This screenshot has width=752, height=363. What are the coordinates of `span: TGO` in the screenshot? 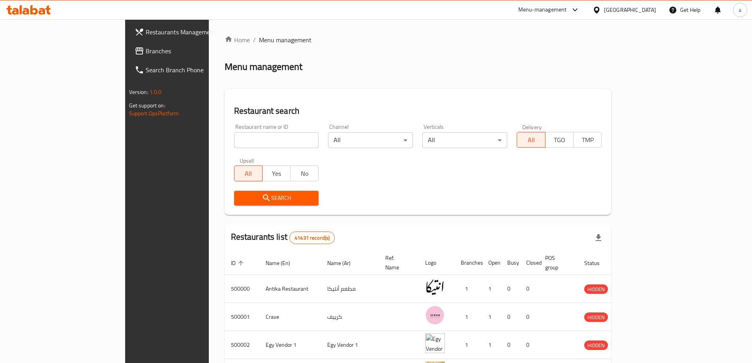 It's located at (559, 140).